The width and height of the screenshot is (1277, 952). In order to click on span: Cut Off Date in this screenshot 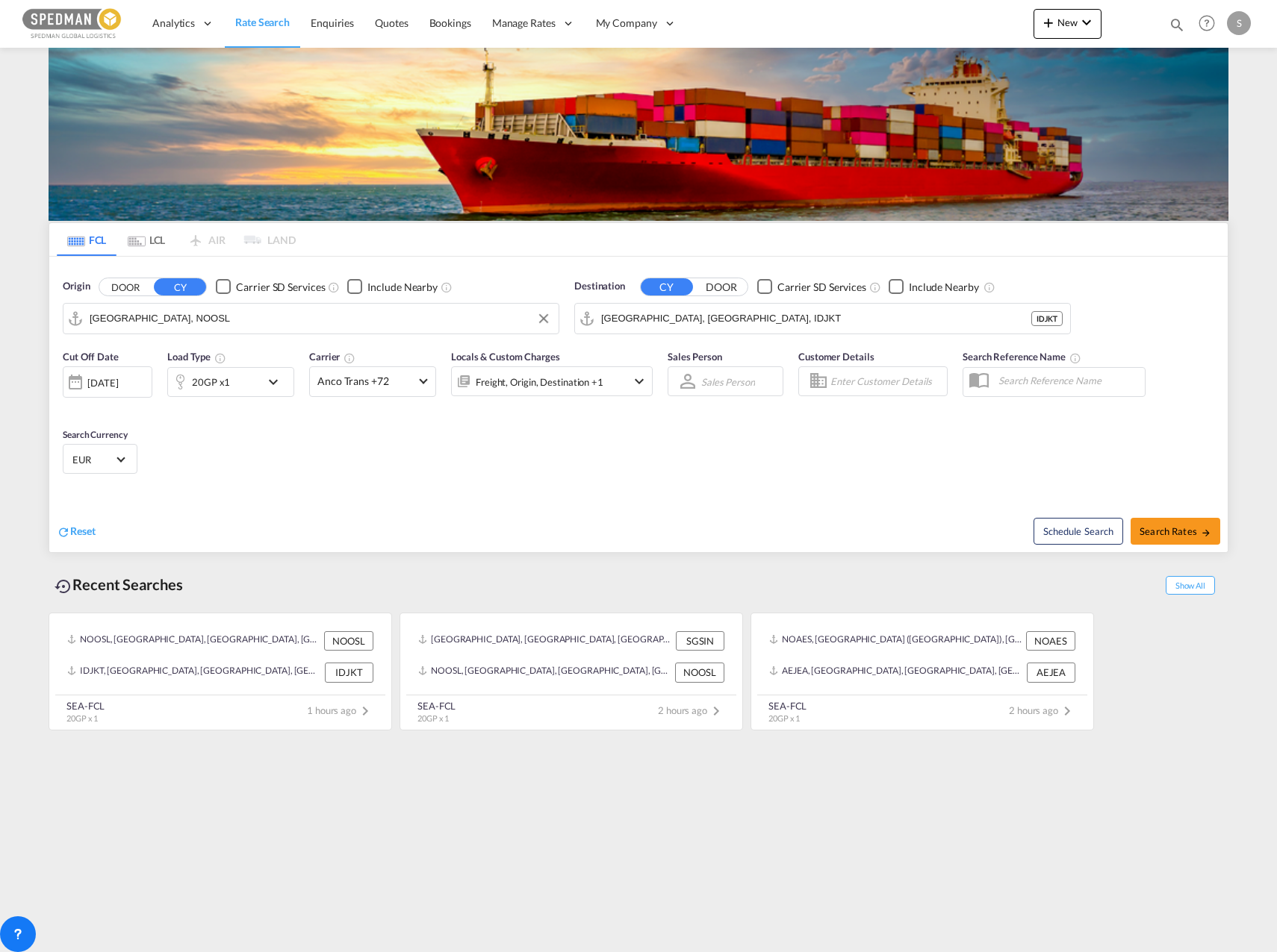, I will do `click(91, 357)`.